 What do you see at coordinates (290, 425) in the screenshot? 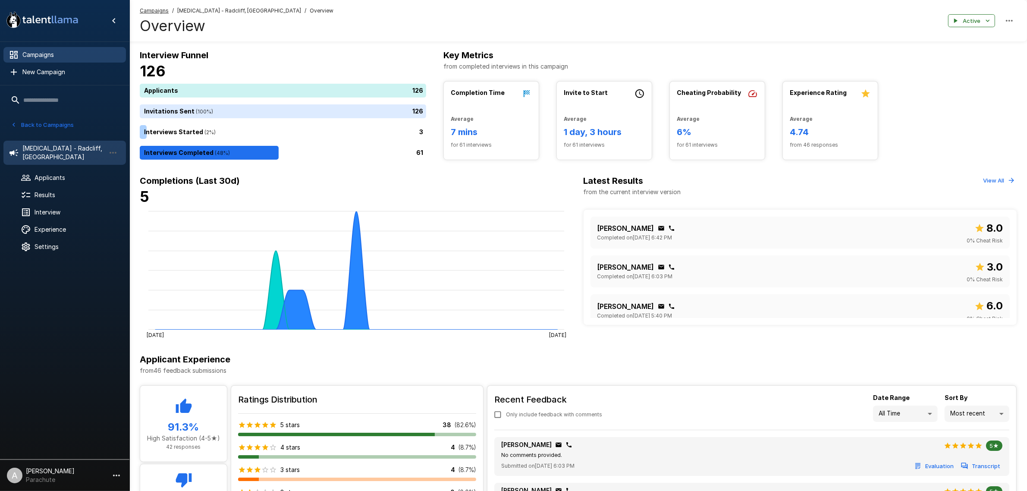
I see `p: 5 stars` at bounding box center [290, 425].